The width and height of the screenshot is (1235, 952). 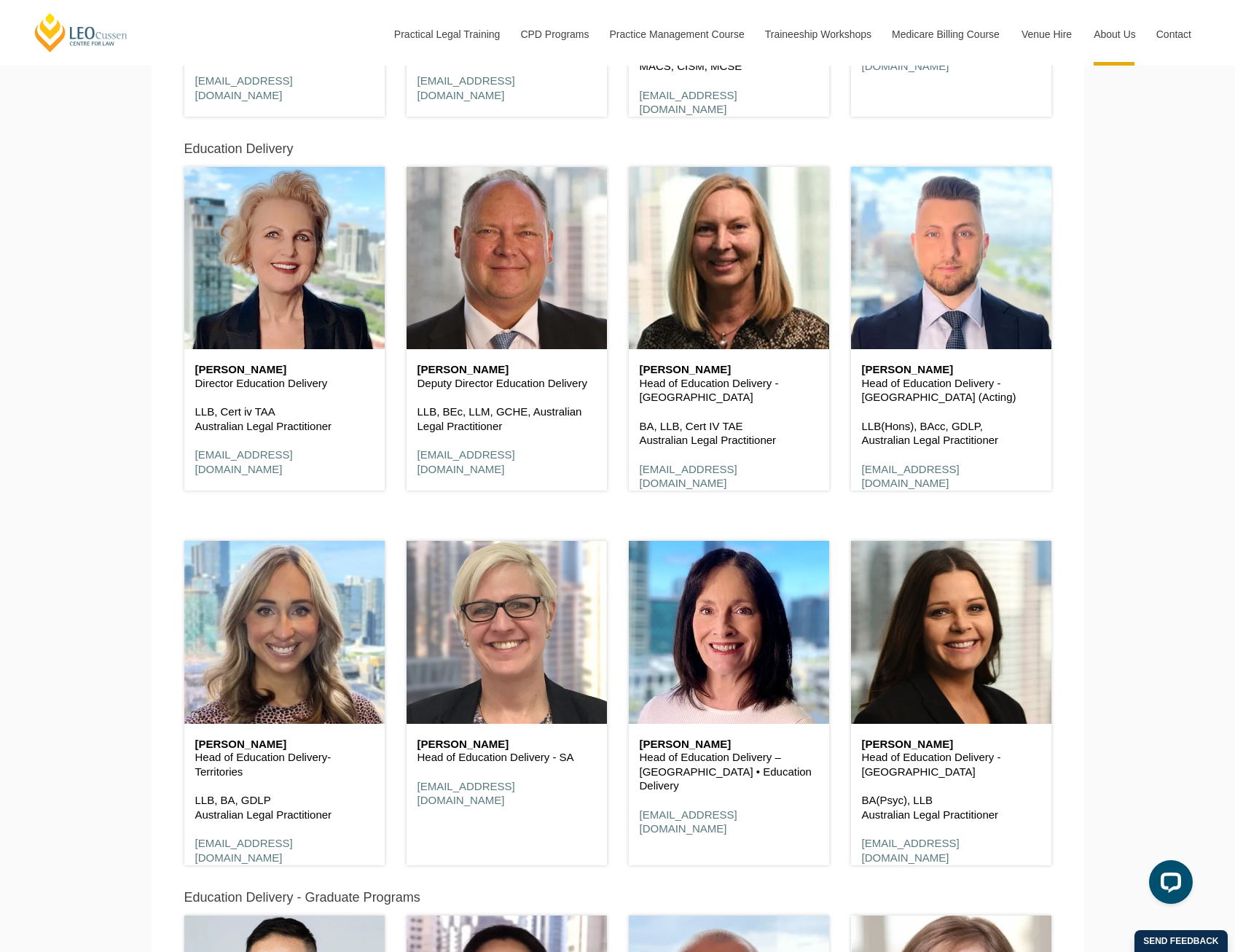 What do you see at coordinates (446, 34) in the screenshot?
I see `a: Practical Legal Training` at bounding box center [446, 34].